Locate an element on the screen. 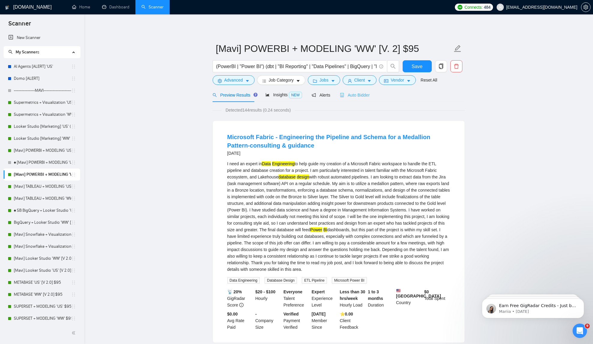  a: Reset All is located at coordinates (429, 80).